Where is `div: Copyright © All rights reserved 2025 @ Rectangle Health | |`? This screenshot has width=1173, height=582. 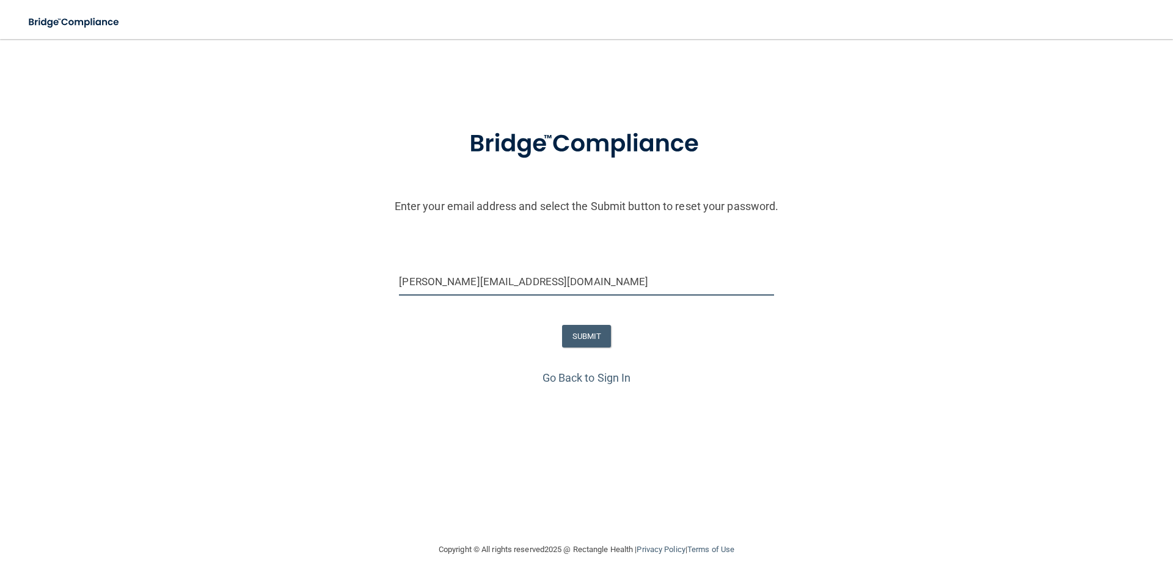
div: Copyright © All rights reserved 2025 @ Rectangle Health | | is located at coordinates (586, 550).